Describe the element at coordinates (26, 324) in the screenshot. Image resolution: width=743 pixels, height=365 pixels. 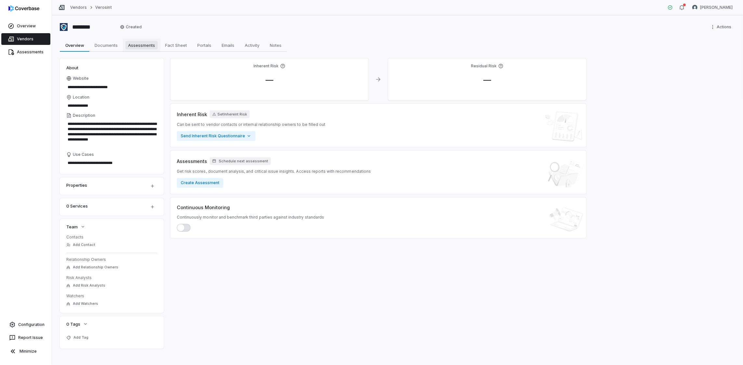
I see `a: Configuration` at that location.